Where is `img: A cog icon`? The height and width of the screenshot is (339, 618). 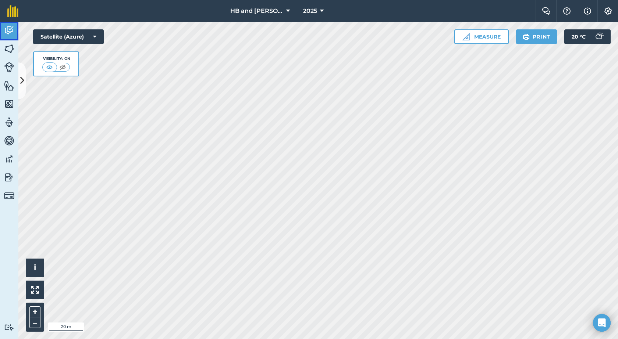 img: A cog icon is located at coordinates (608, 11).